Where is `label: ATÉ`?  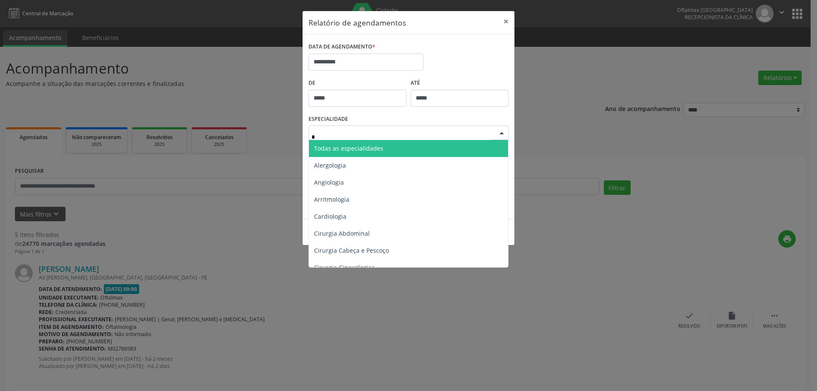 label: ATÉ is located at coordinates (459, 83).